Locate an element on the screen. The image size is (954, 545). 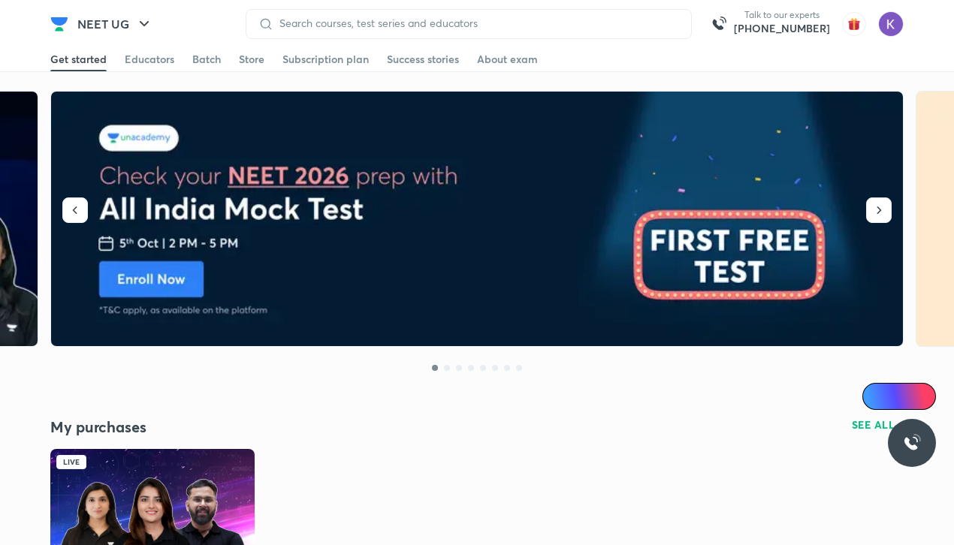
a: Batch is located at coordinates (207, 59).